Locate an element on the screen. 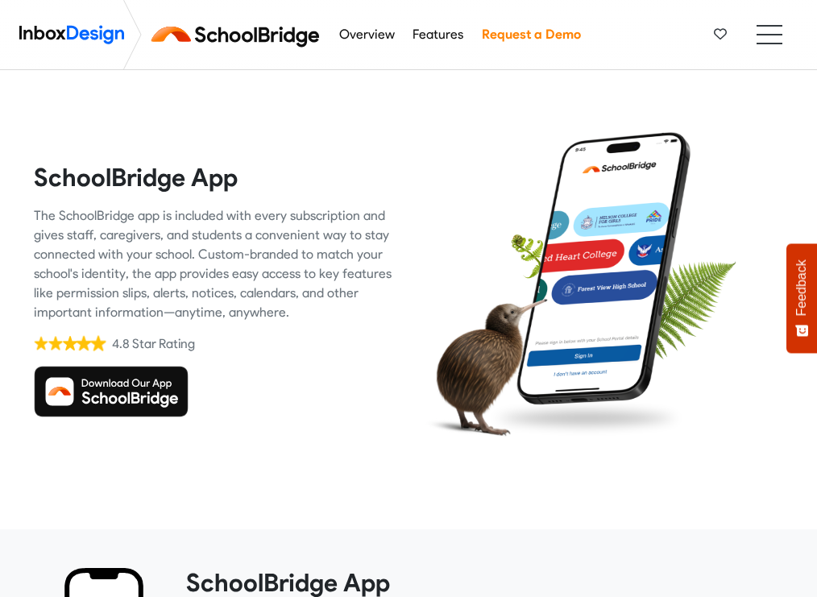 The image size is (817, 597). a: Features is located at coordinates (438, 35).